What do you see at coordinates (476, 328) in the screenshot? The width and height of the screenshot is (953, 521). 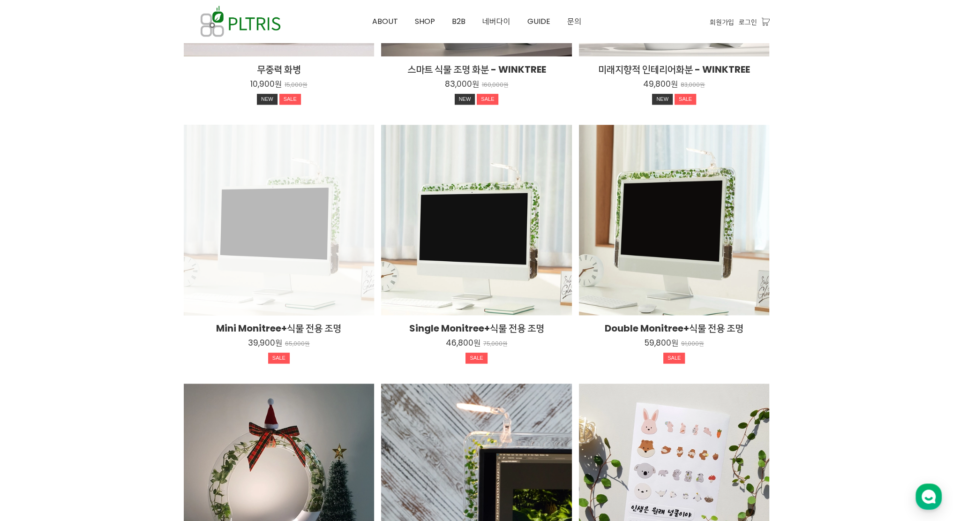 I see `h2: Single Monitree+식물 전용 조명` at bounding box center [476, 328].